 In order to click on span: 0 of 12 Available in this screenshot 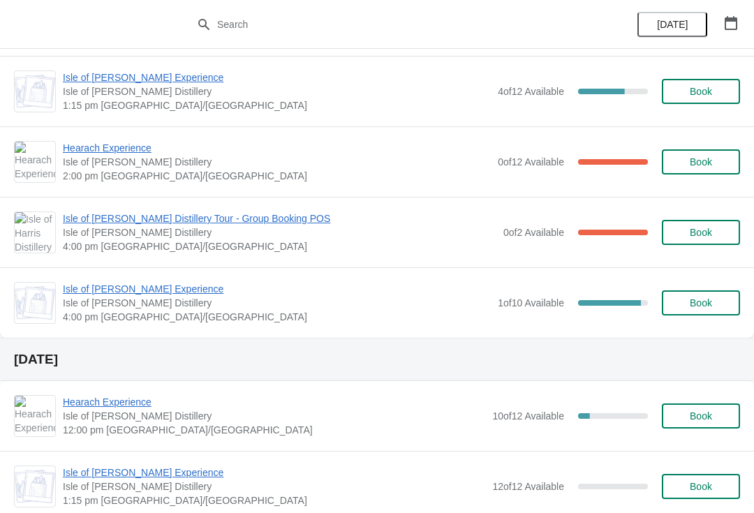, I will do `click(530, 162)`.